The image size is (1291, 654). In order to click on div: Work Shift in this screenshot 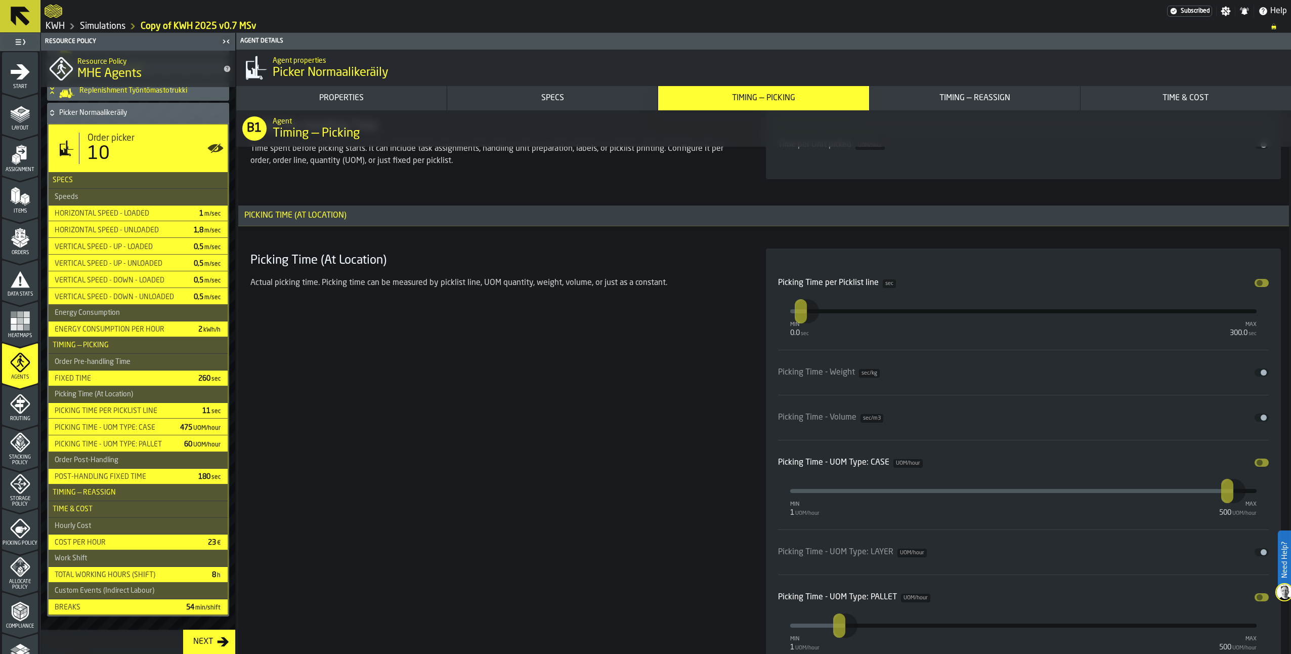, I will do `click(71, 558)`.